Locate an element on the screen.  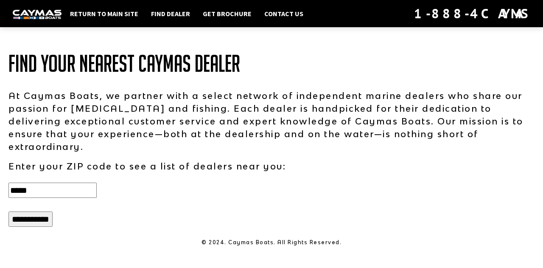
a: Return to main site is located at coordinates (104, 14).